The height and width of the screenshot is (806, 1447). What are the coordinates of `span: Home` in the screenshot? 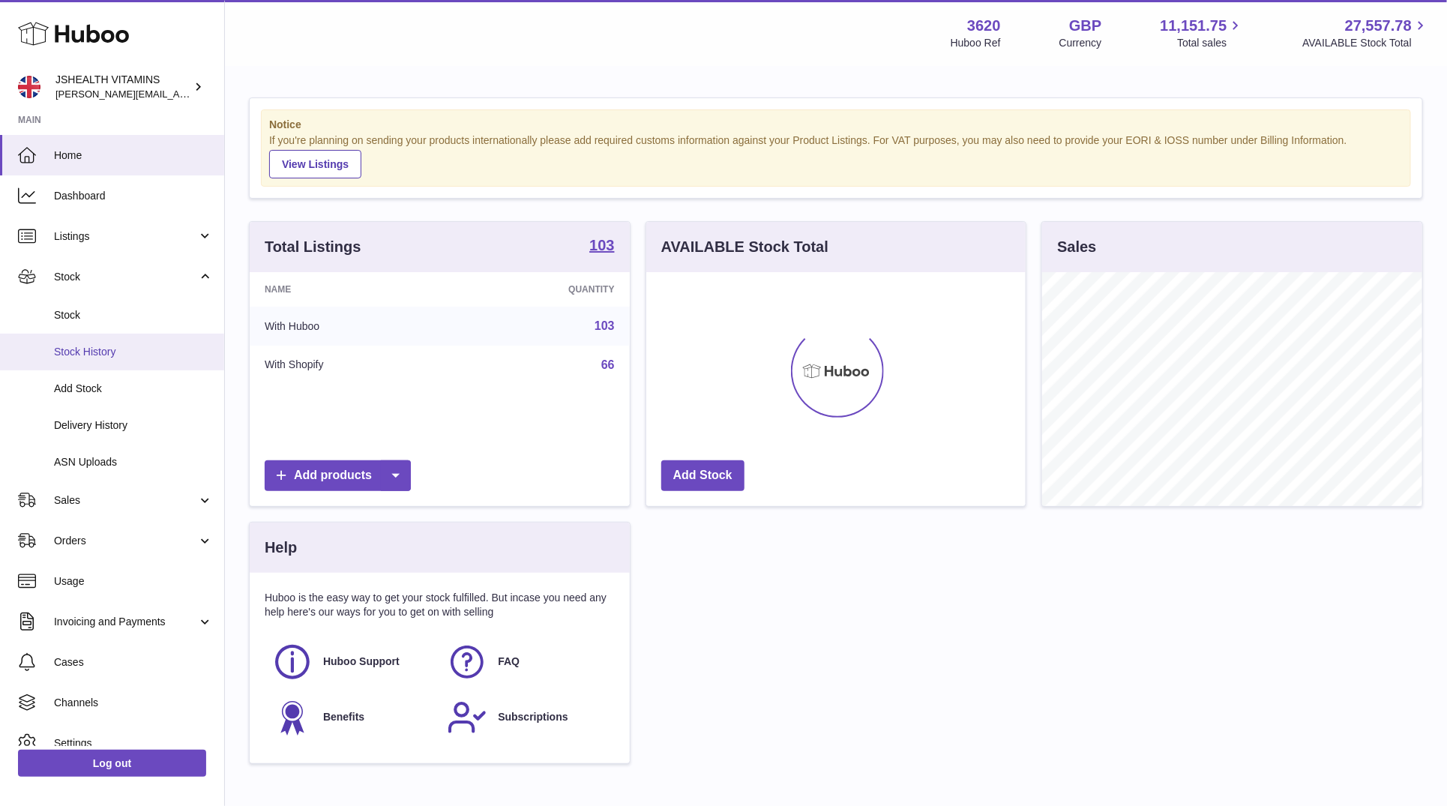 It's located at (133, 155).